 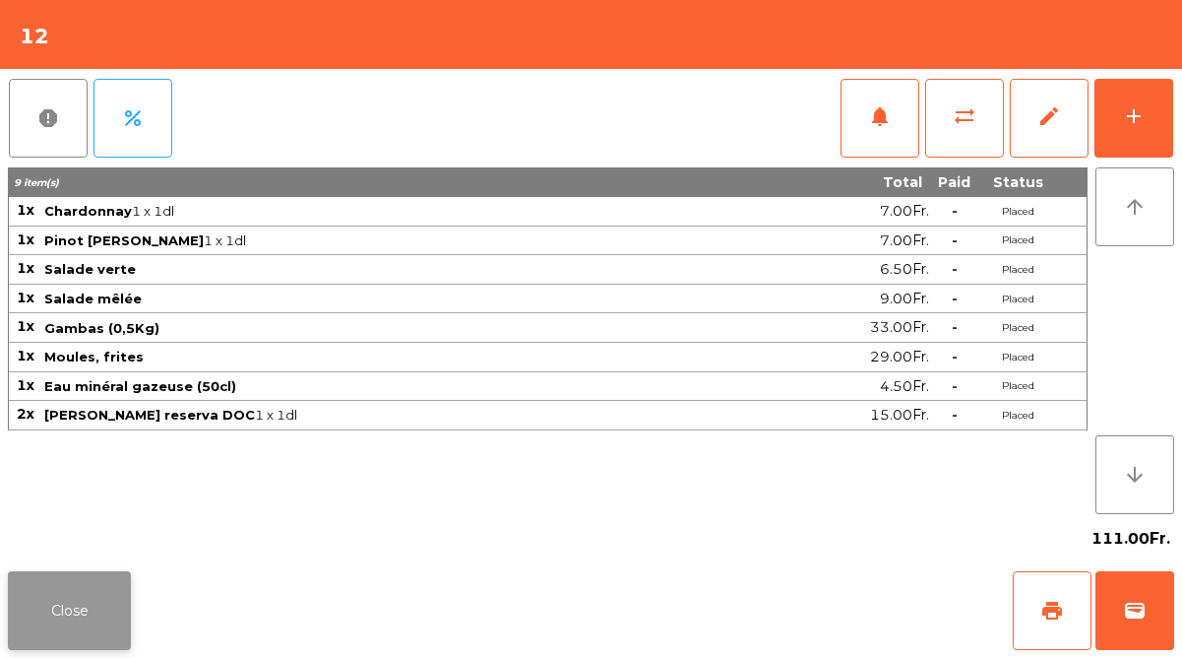 I want to click on span: 15.00Fr., so click(x=900, y=414).